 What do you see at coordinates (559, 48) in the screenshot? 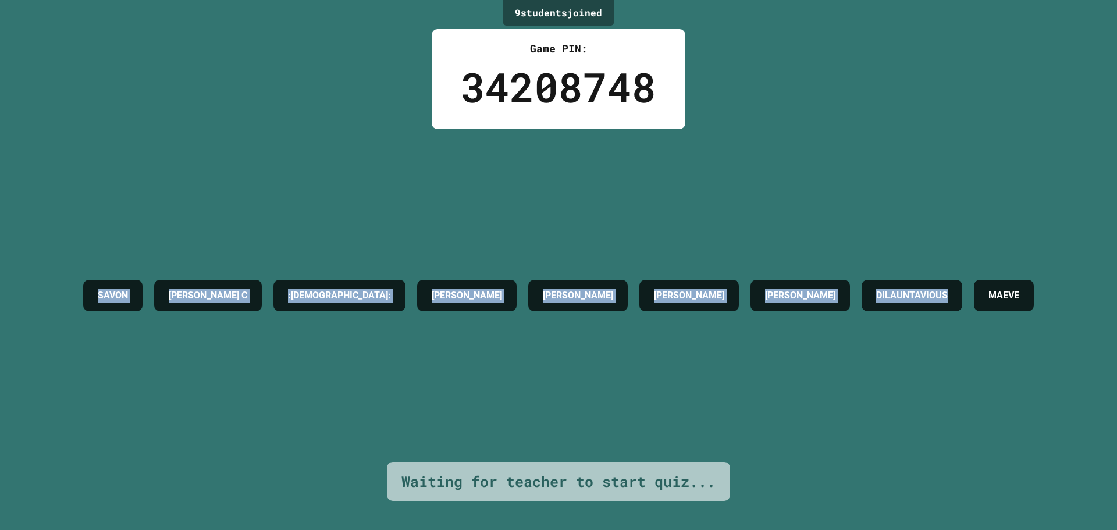
I see `div: Game PIN:` at bounding box center [559, 48].